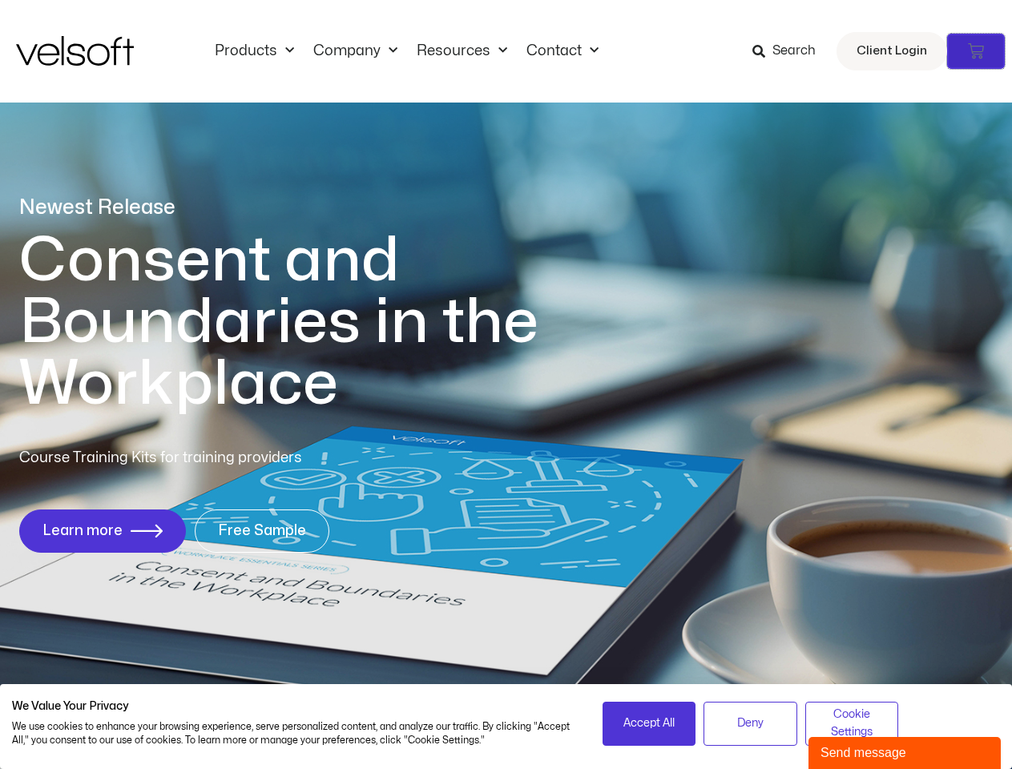 The height and width of the screenshot is (769, 1012). I want to click on a: Search, so click(789, 51).